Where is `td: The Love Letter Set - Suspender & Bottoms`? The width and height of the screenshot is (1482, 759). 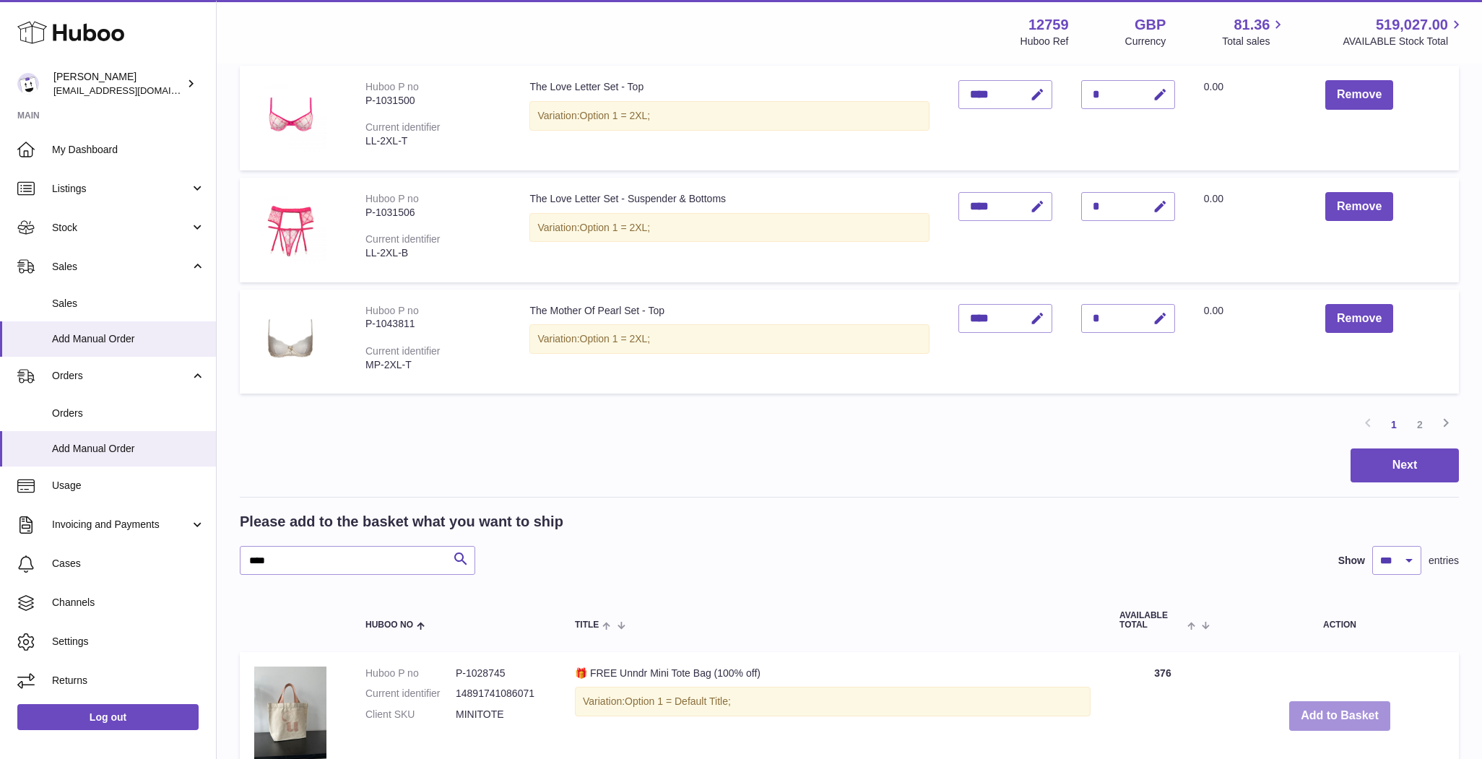
td: The Love Letter Set - Suspender & Bottoms is located at coordinates (729, 230).